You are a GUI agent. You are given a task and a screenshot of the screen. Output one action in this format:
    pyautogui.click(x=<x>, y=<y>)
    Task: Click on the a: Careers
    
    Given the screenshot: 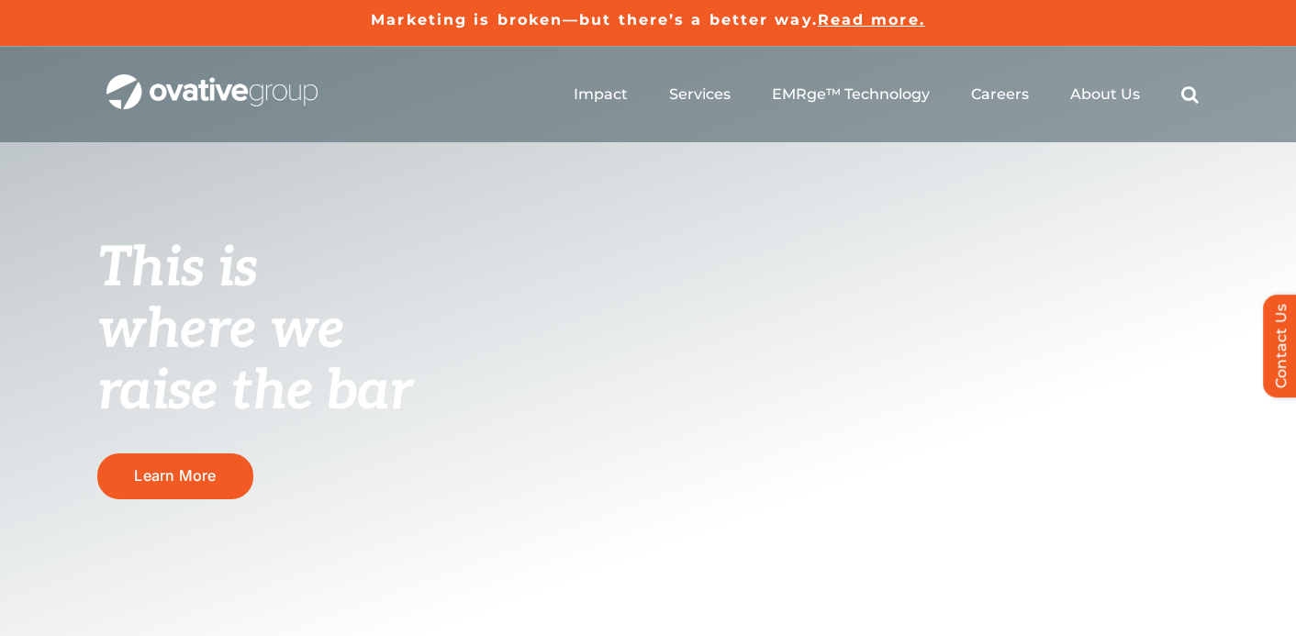 What is the action you would take?
    pyautogui.click(x=1000, y=95)
    